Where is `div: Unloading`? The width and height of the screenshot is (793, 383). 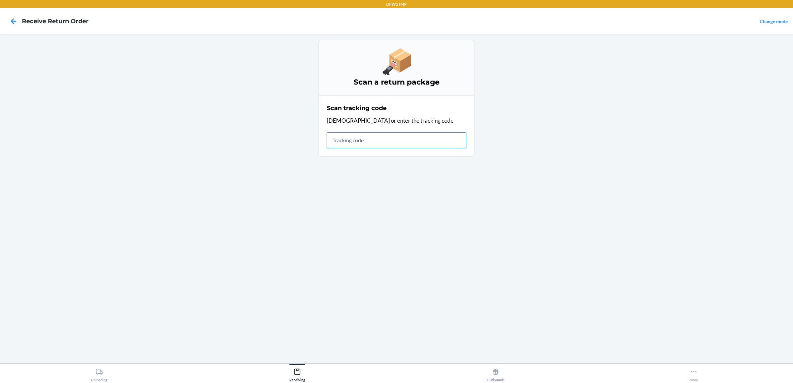
div: Unloading is located at coordinates (99, 374).